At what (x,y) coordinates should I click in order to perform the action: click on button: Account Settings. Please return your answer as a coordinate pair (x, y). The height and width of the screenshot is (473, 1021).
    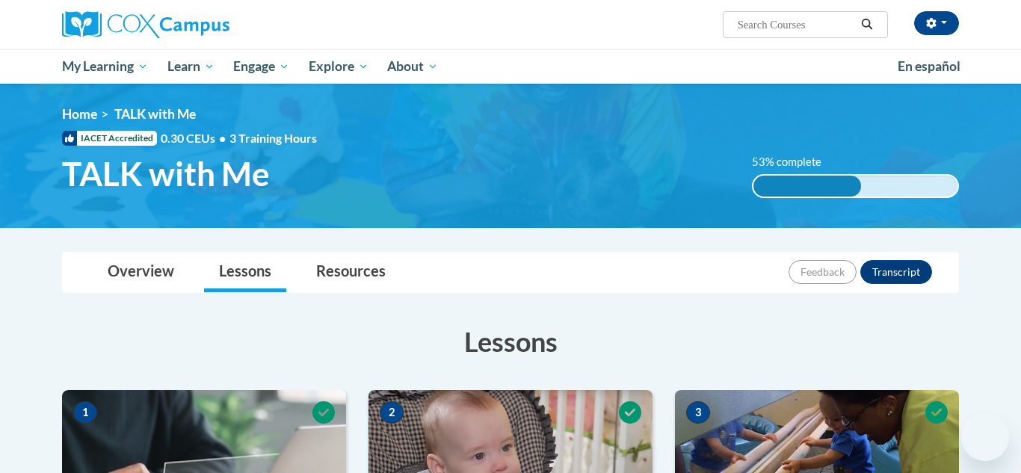
    Looking at the image, I should click on (937, 23).